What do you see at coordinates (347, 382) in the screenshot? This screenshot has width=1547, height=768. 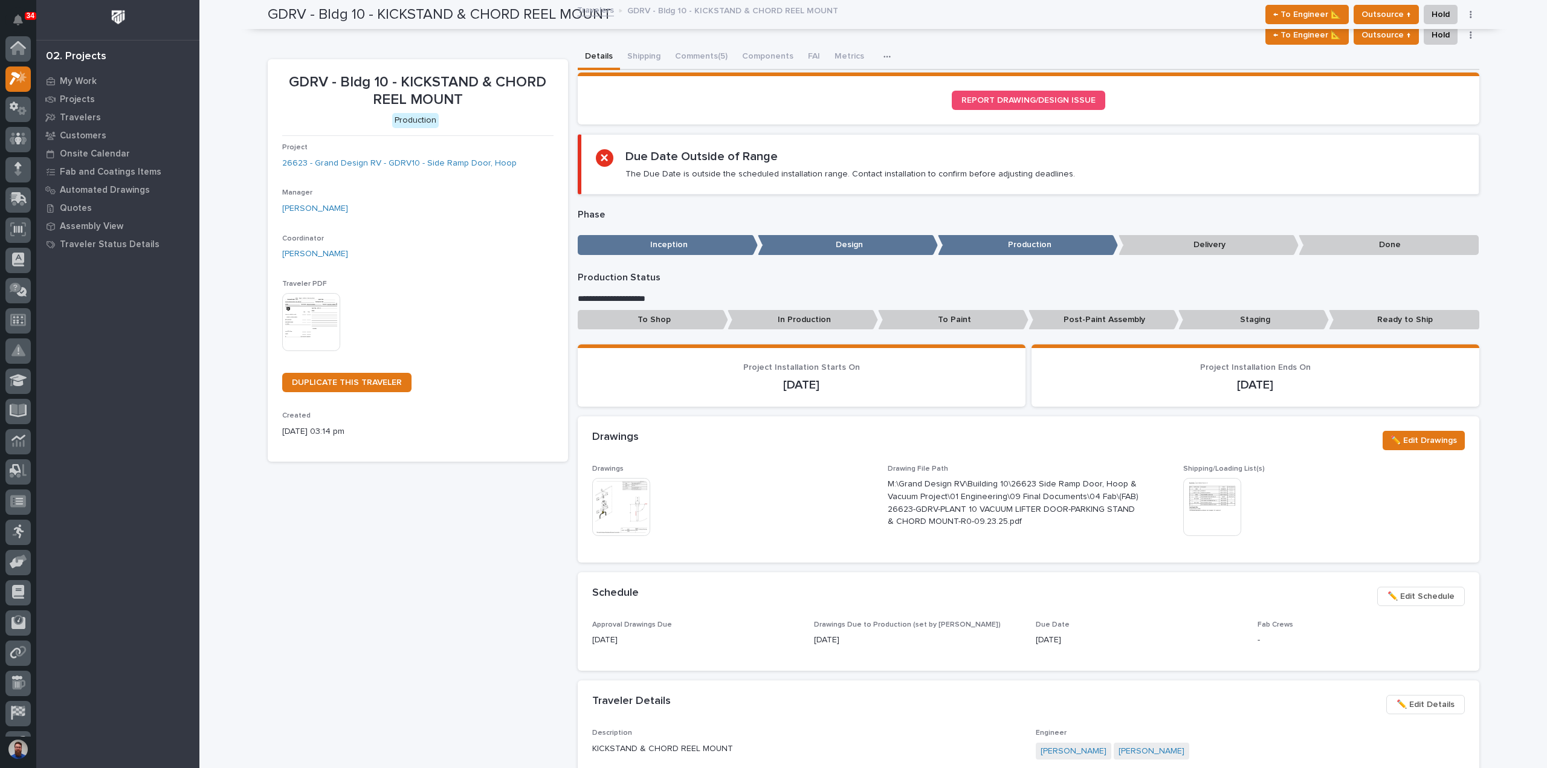 I see `span: DUPLICATE THIS TRAVELER` at bounding box center [347, 382].